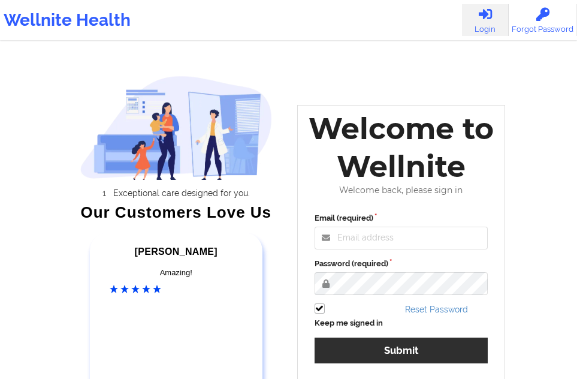  I want to click on a: Reset Password, so click(436, 309).